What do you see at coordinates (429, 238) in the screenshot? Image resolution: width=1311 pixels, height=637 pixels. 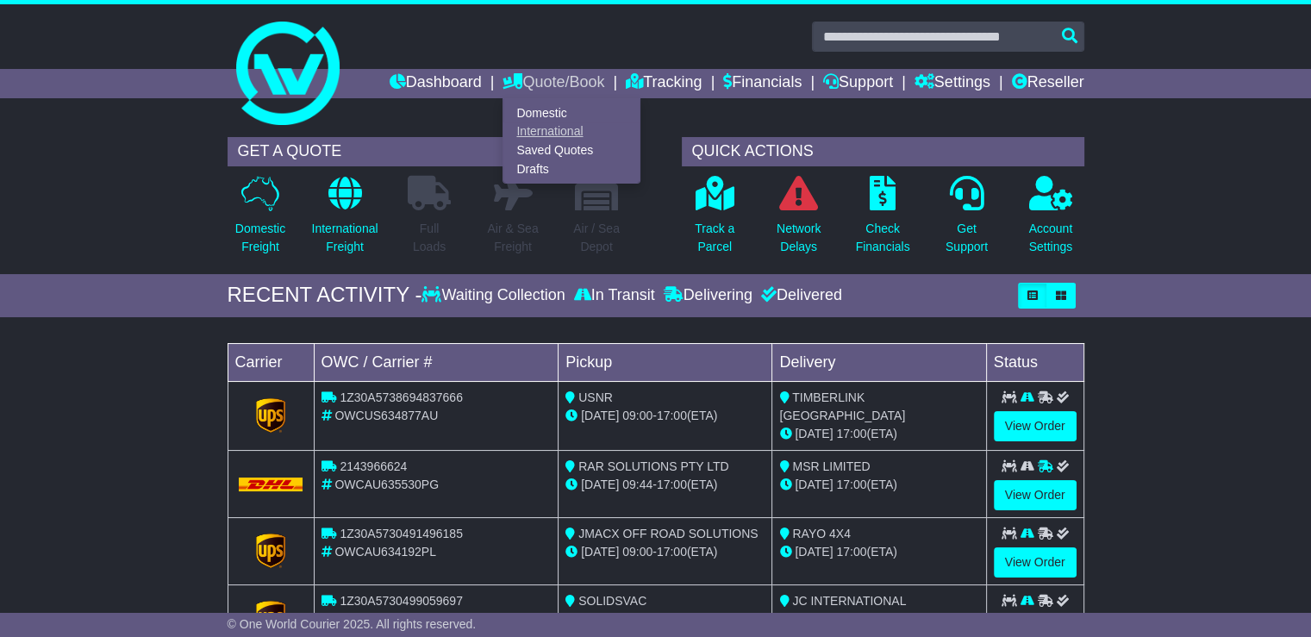 I see `p: Full Loads` at bounding box center [429, 238].